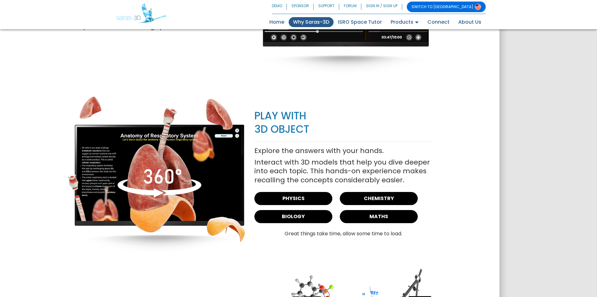 This screenshot has height=297, width=597. What do you see at coordinates (311, 22) in the screenshot?
I see `a: Why Saras-3D` at bounding box center [311, 22].